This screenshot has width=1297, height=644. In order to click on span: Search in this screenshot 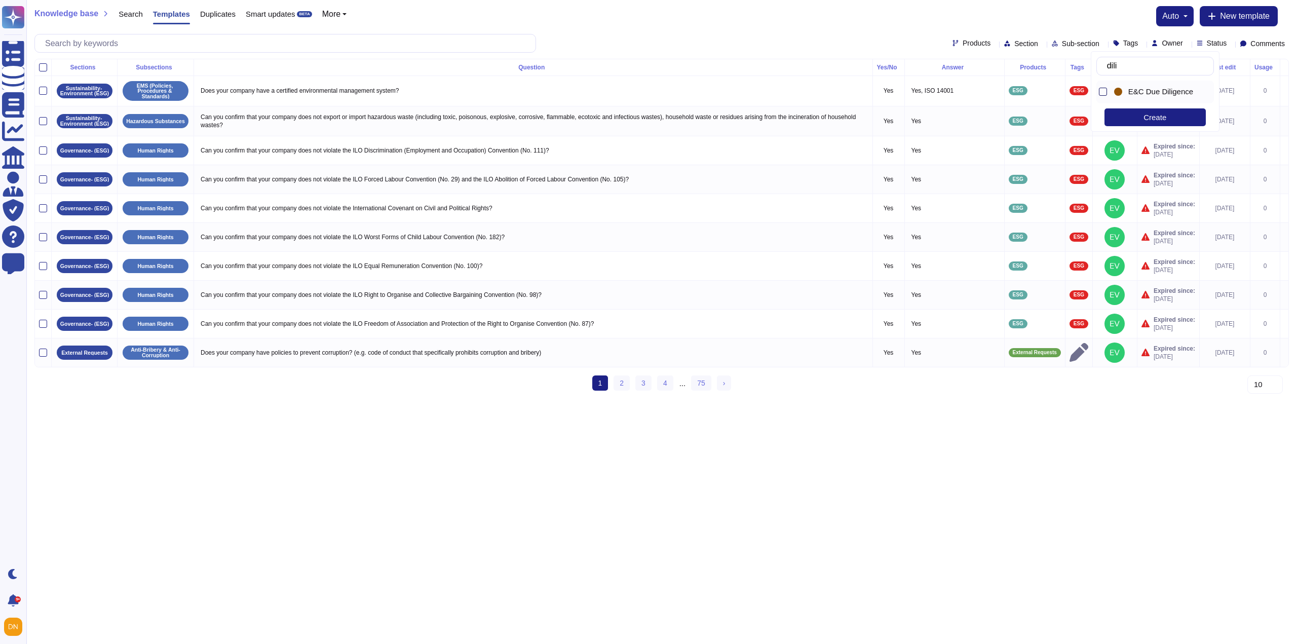, I will do `click(131, 14)`.